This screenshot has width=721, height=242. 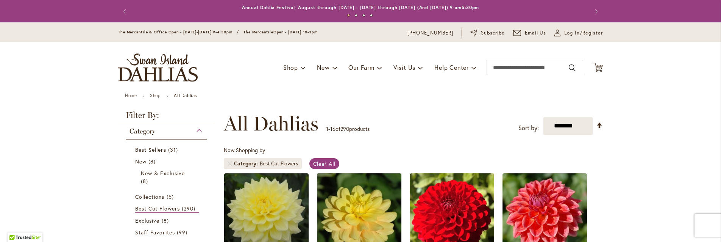 I want to click on span: Visit Us, so click(x=404, y=67).